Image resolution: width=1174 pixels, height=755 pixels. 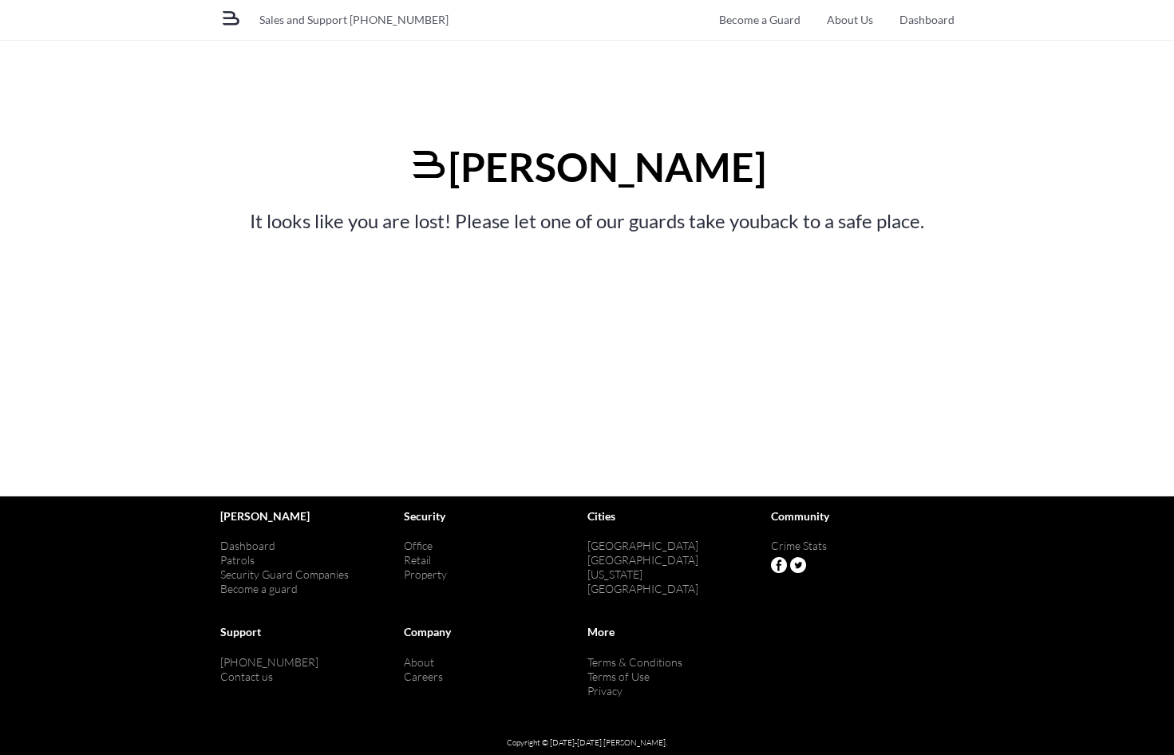 What do you see at coordinates (247, 676) in the screenshot?
I see `a: Contact us` at bounding box center [247, 676].